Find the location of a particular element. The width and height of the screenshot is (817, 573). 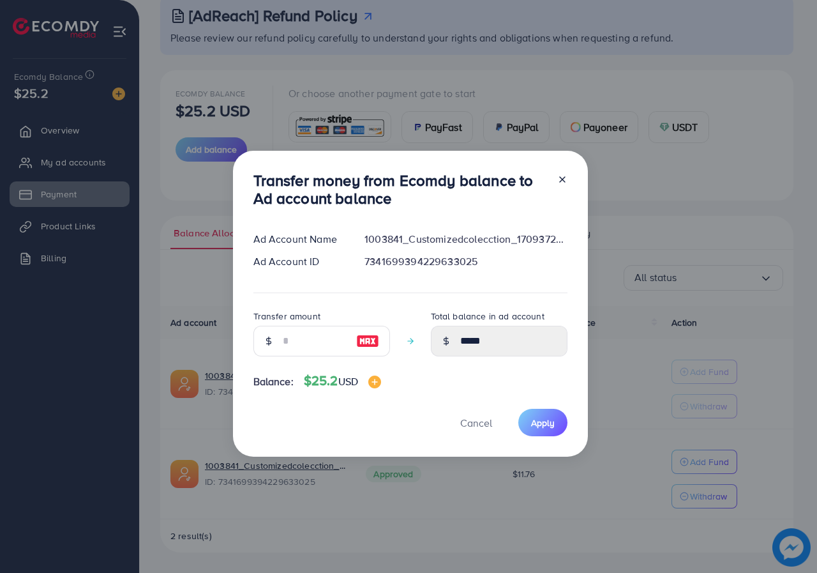

label: Total balance in ad account is located at coordinates (488, 316).